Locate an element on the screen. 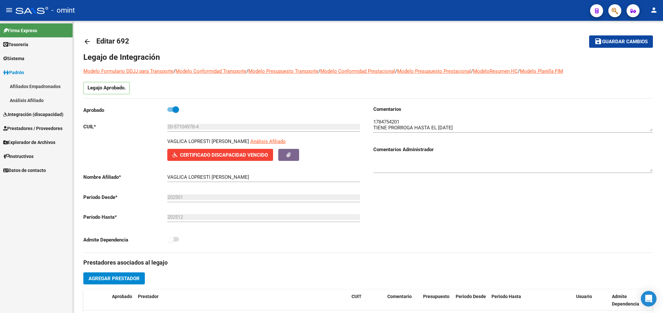  a: Modelo Conformidad Transporte is located at coordinates (211, 71).